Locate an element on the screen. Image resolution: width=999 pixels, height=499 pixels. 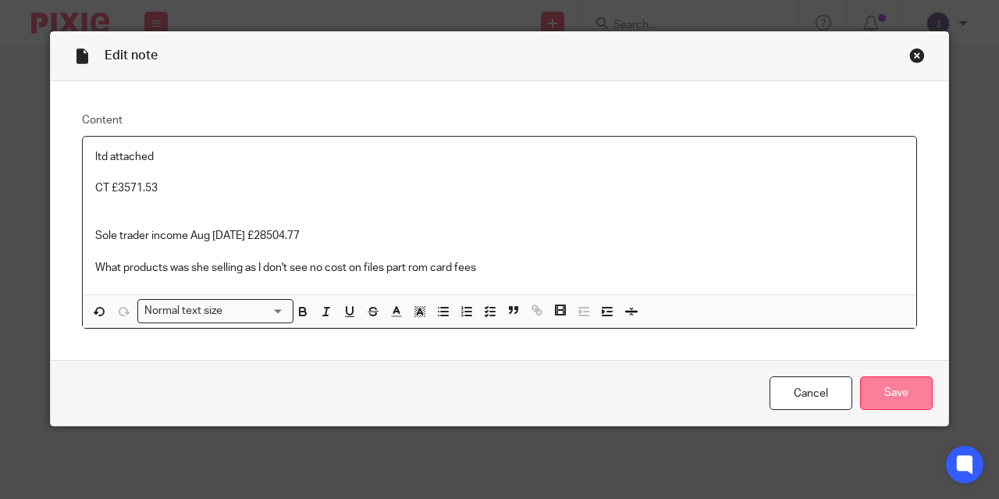
label: Content is located at coordinates (499, 120).